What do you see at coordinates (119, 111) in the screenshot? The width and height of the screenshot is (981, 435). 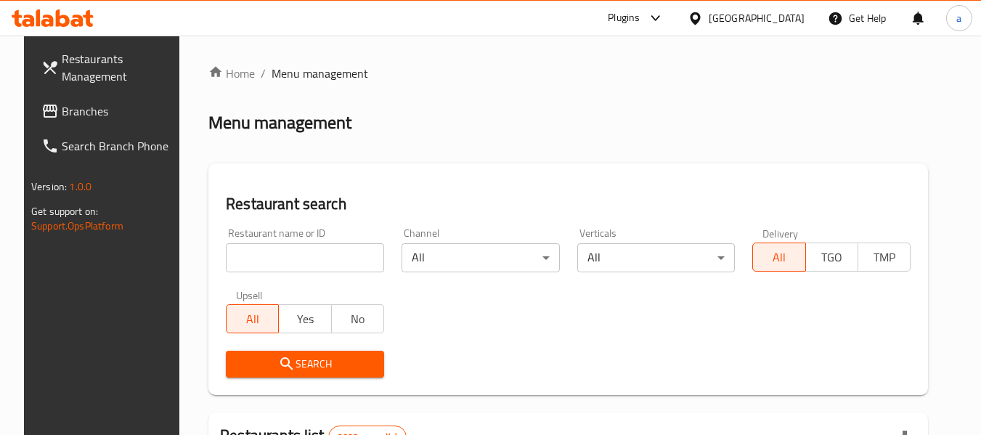 I see `span: Branches` at bounding box center [119, 111].